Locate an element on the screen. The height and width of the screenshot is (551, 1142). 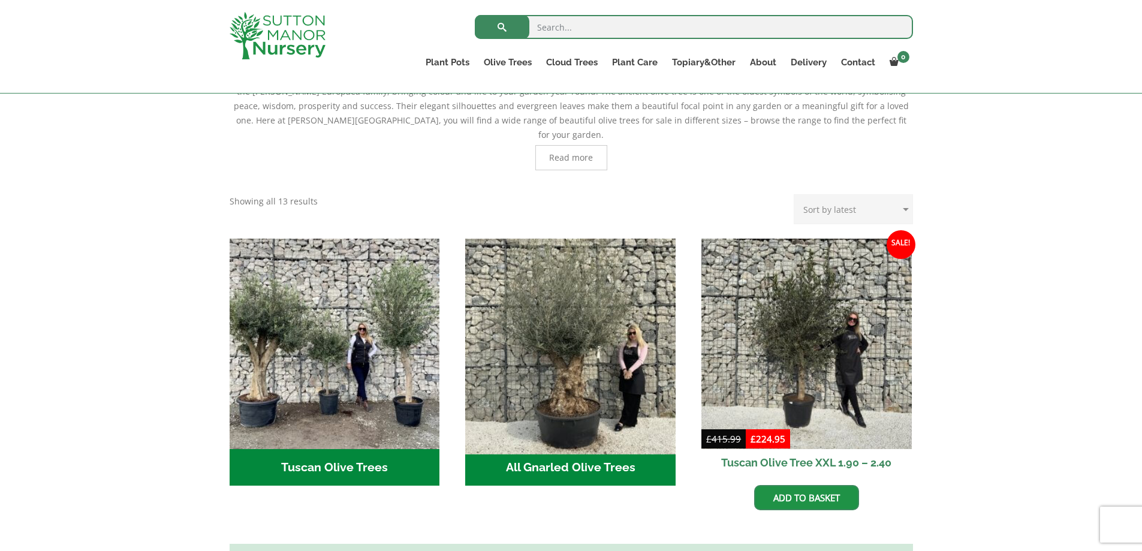
a: Plant Care is located at coordinates (635, 62).